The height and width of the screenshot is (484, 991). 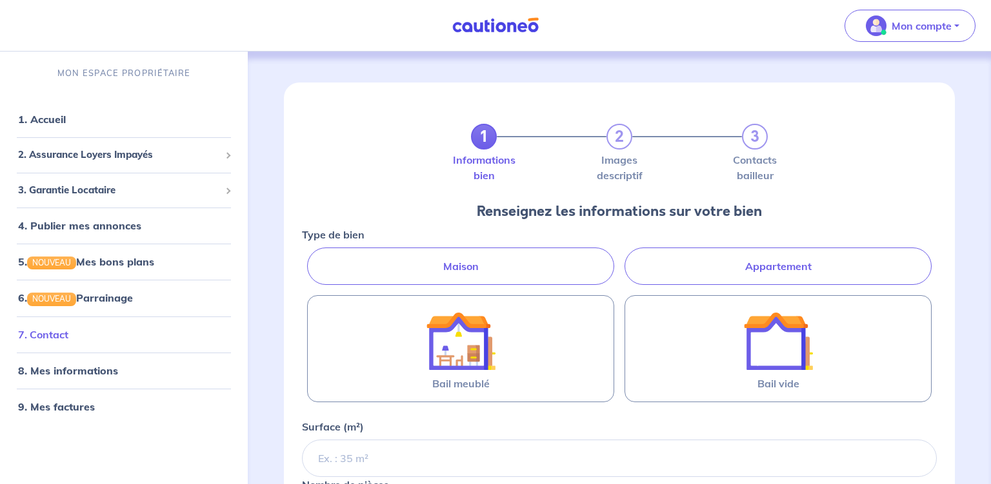 What do you see at coordinates (43, 335) in the screenshot?
I see `a: 7. Contact` at bounding box center [43, 335].